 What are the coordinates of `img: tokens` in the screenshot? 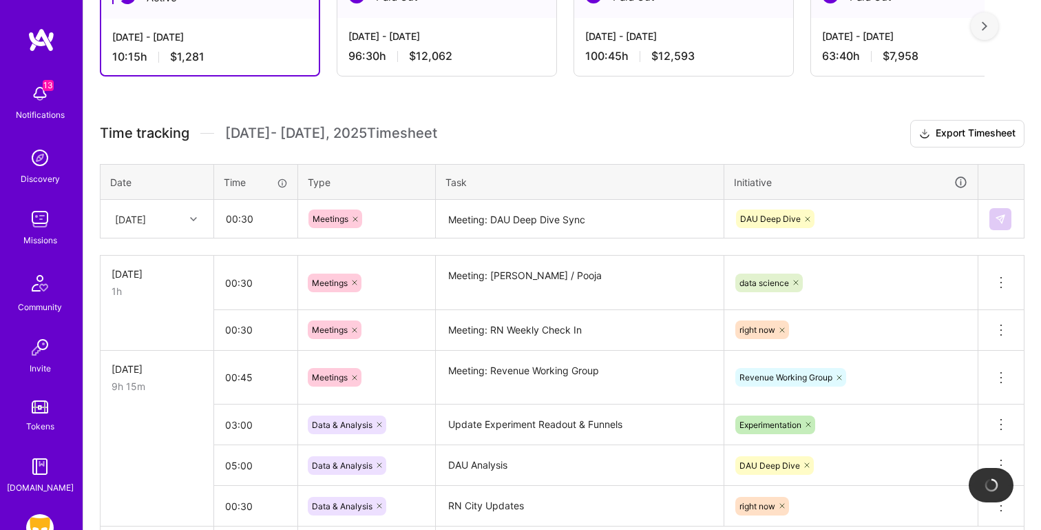 It's located at (40, 406).